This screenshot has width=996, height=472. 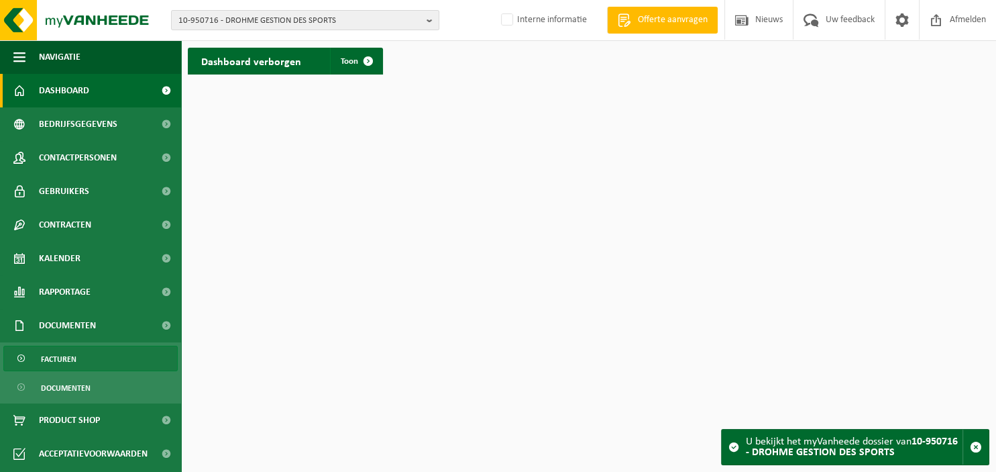 What do you see at coordinates (673, 20) in the screenshot?
I see `span: Offerte aanvragen` at bounding box center [673, 20].